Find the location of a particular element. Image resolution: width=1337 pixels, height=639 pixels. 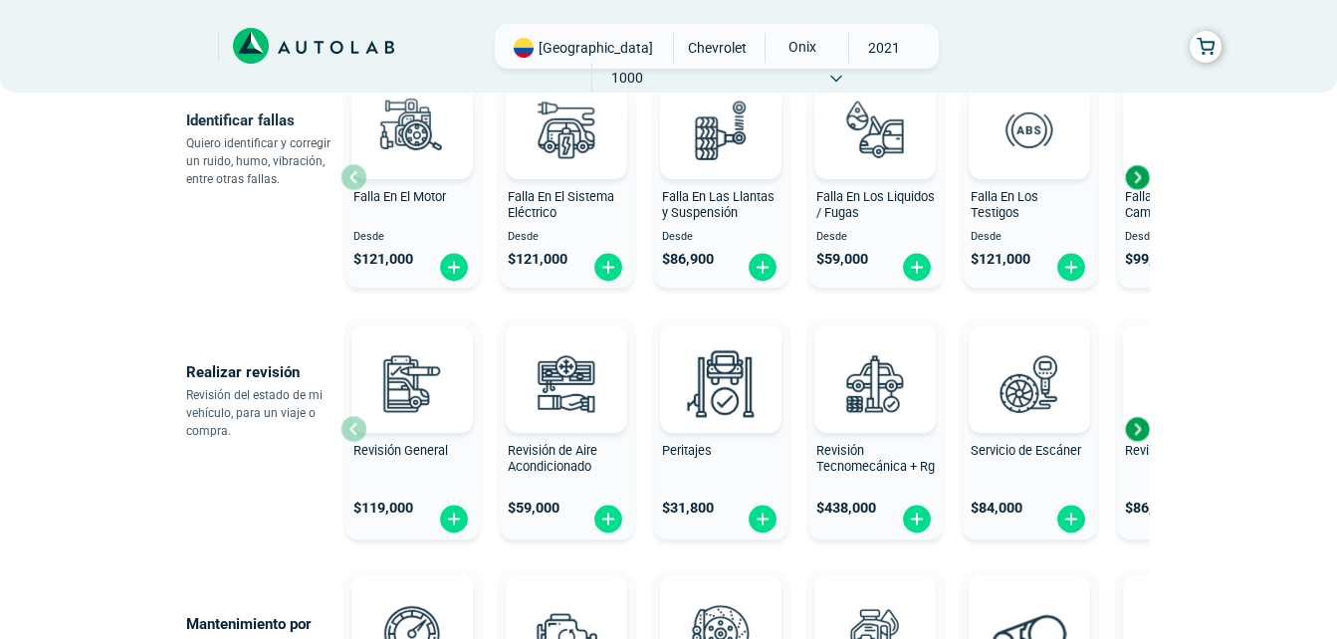

button: Falla En Las Llantas y Suspensión Desde $86,900 is located at coordinates (721, 177).